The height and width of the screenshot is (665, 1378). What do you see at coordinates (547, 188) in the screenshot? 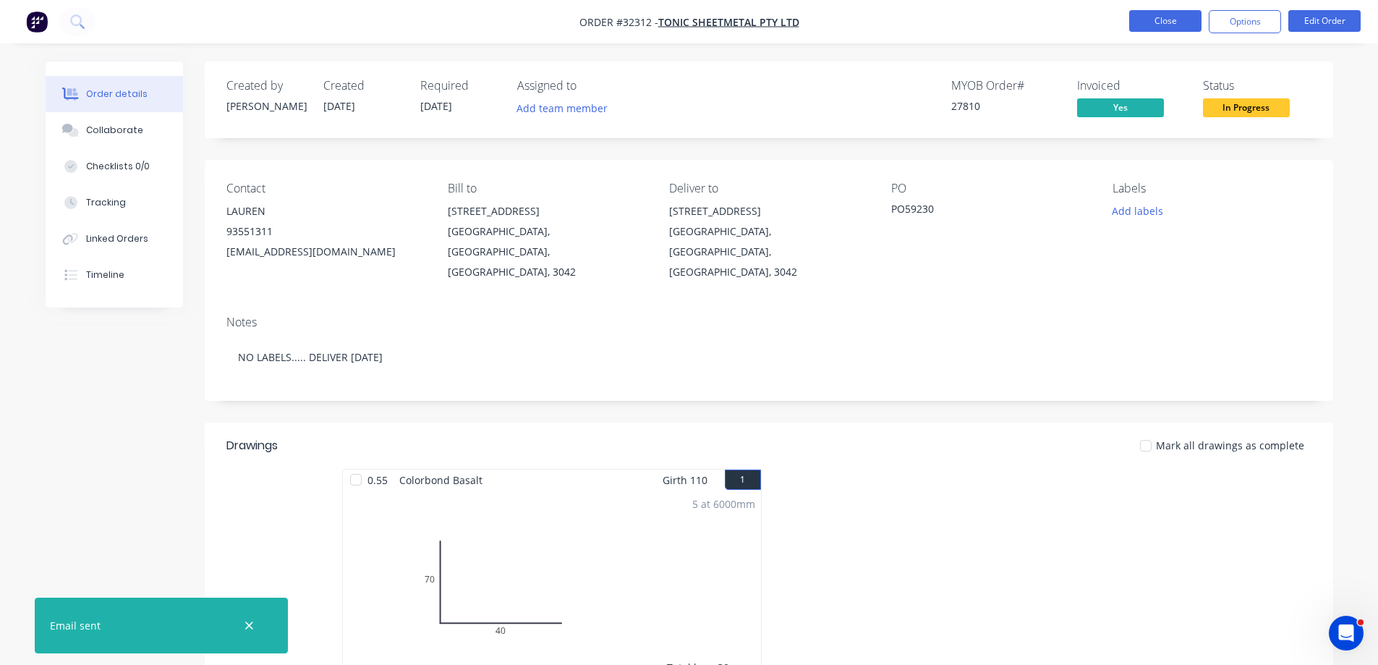
I see `div: Bill to` at bounding box center [547, 188].